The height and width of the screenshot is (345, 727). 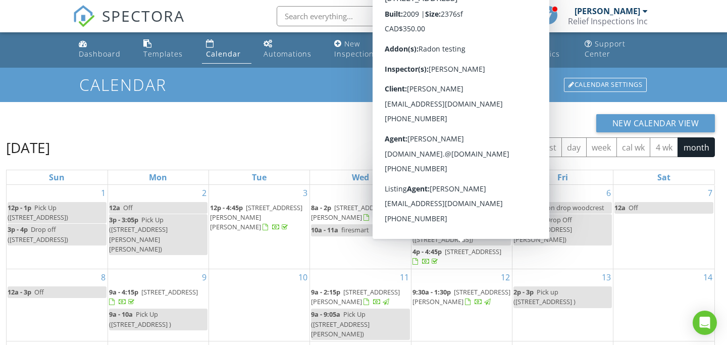 What do you see at coordinates (498, 147) in the screenshot?
I see `button: Previous month` at bounding box center [498, 147].